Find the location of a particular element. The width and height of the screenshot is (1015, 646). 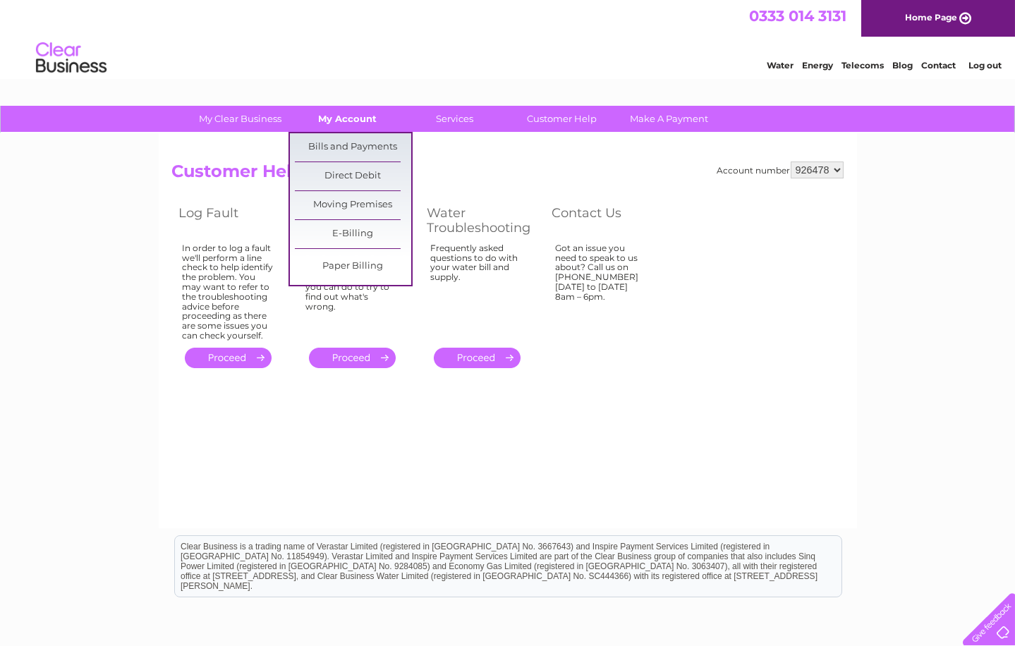

div: In order to log a fault we'll perform a line check to help identify the problem. You may want to ... is located at coordinates (228, 292).